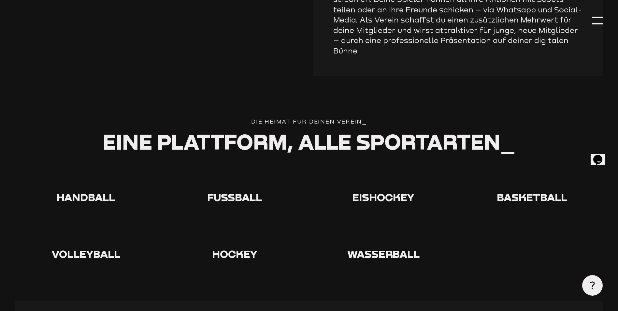 The image size is (618, 311). I want to click on span: Hockey, so click(235, 254).